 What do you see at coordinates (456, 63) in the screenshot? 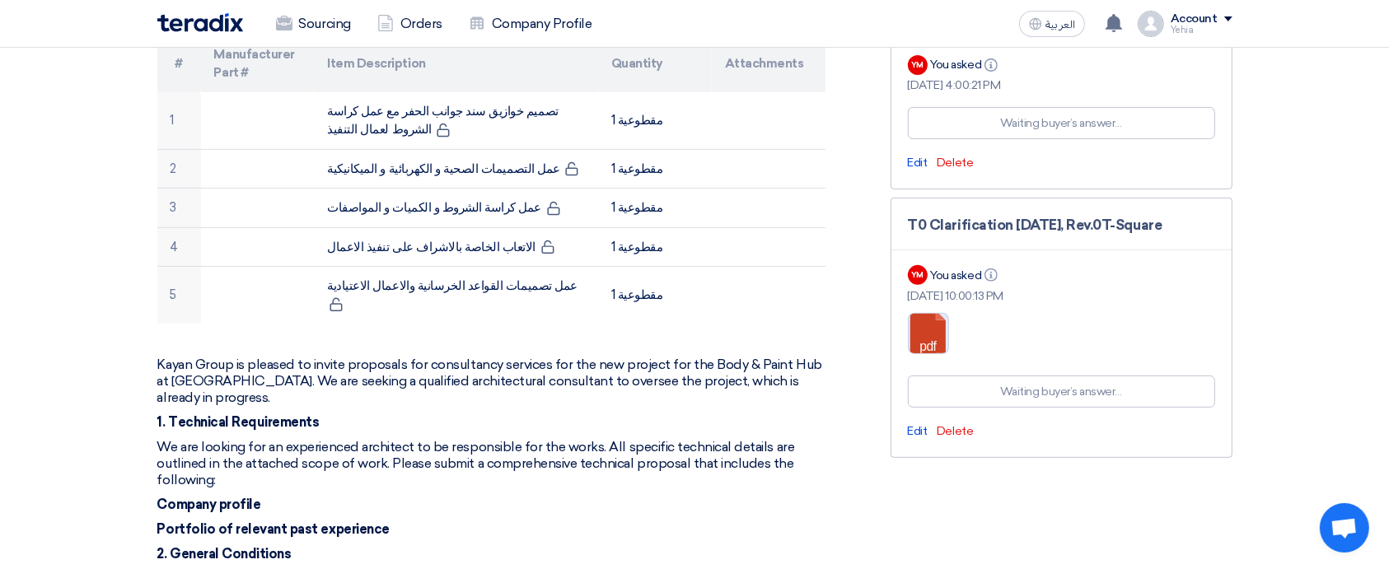
I see `th: Item Description` at bounding box center [456, 63].